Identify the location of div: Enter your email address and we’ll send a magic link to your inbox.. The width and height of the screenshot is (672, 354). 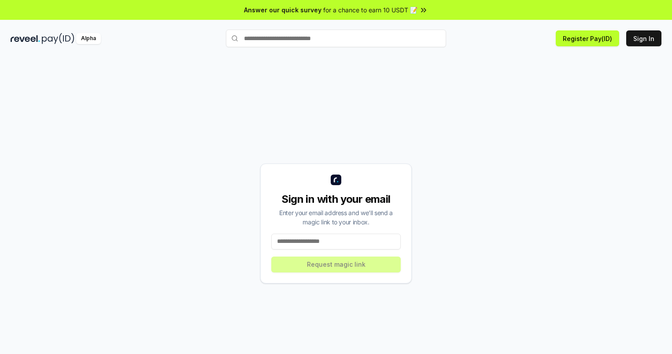
(336, 217).